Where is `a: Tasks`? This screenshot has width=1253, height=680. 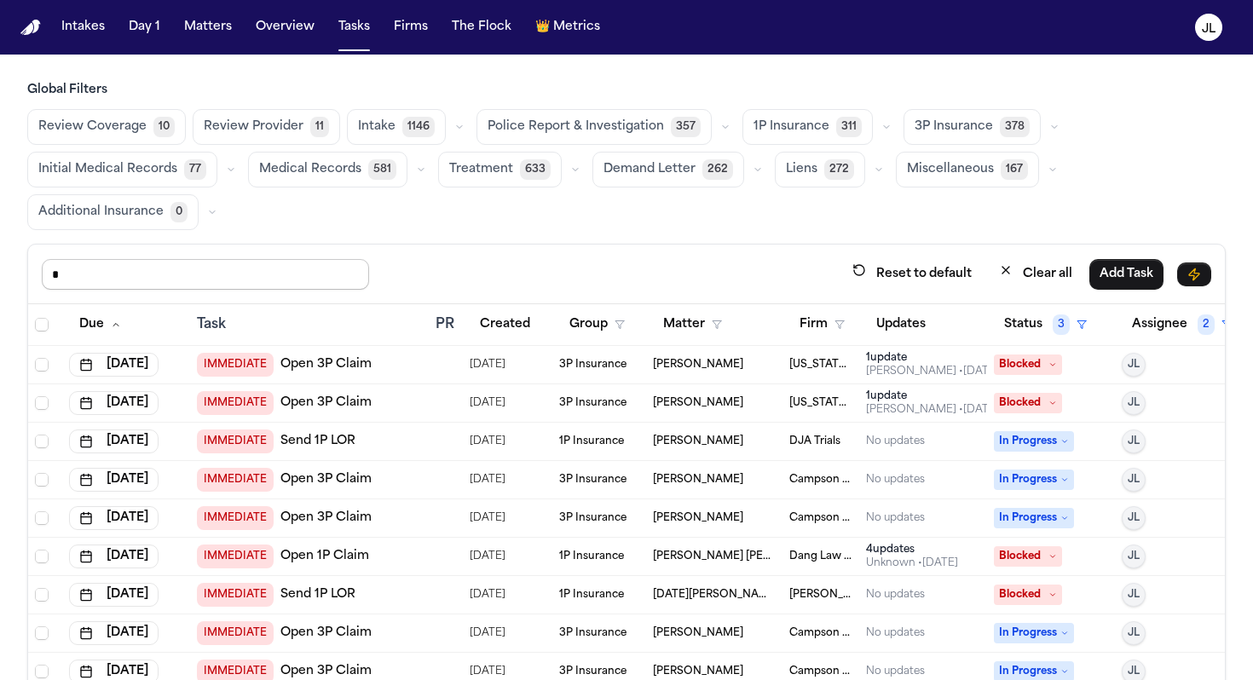
a: Tasks is located at coordinates (354, 27).